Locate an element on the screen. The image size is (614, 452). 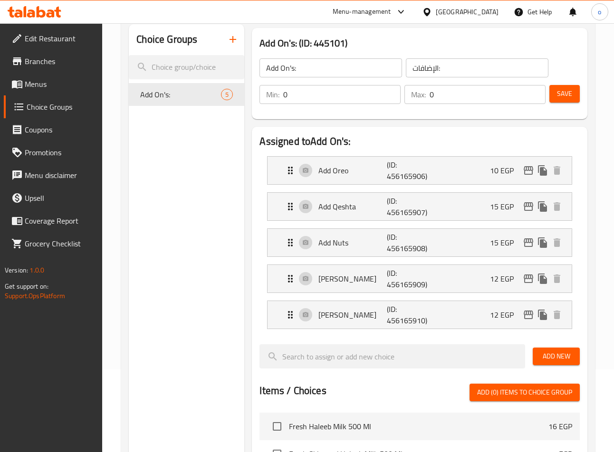
a: Edit Restaurant is located at coordinates (53, 38).